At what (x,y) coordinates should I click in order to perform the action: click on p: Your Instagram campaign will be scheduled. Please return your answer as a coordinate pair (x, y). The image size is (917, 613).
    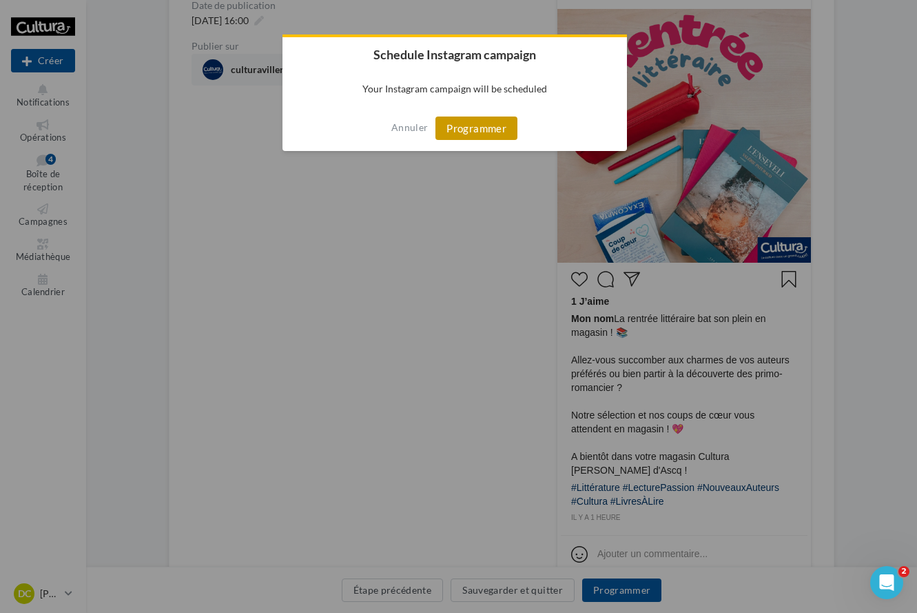
    Looking at the image, I should click on (455, 88).